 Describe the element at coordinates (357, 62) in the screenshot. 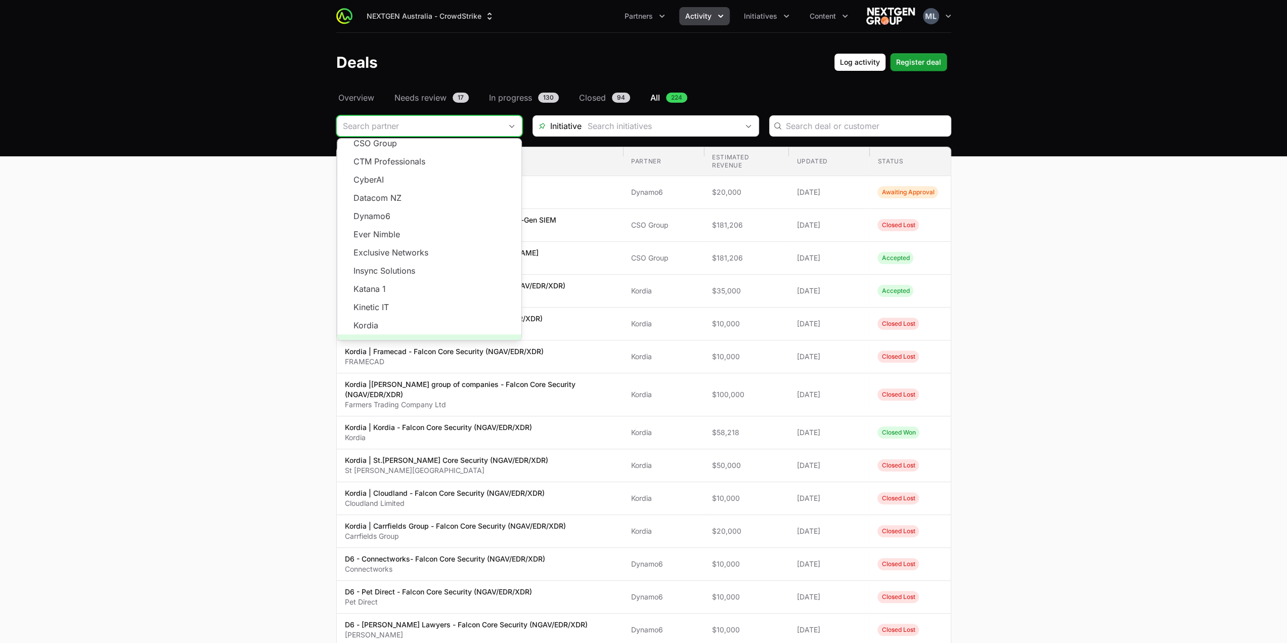

I see `h1: Deals` at that location.